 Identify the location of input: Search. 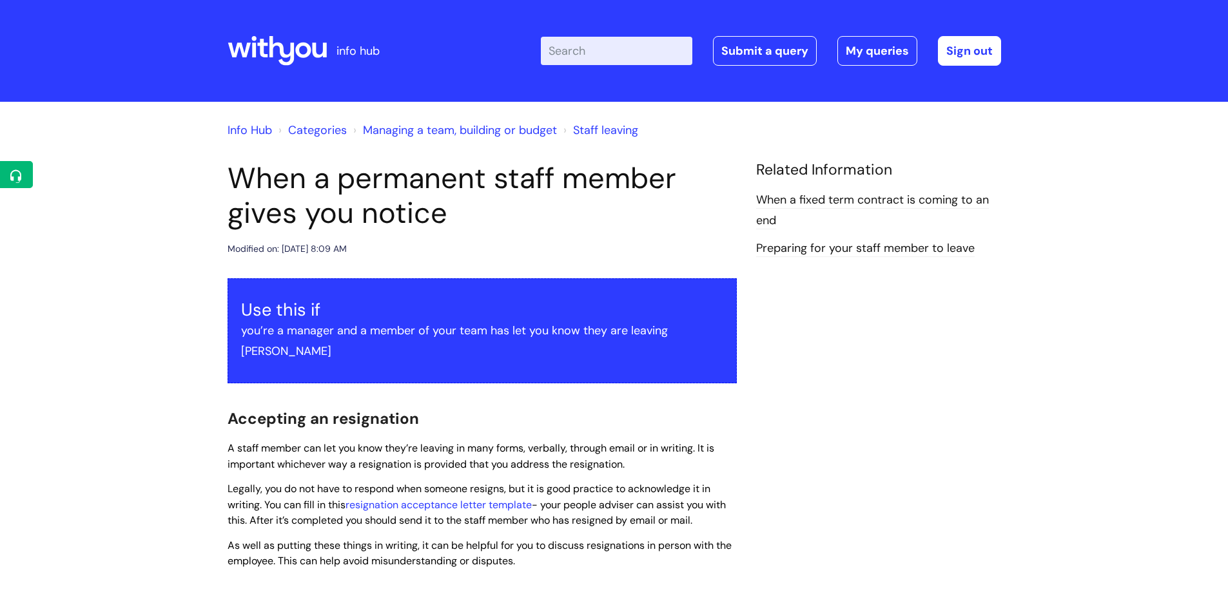
(616, 51).